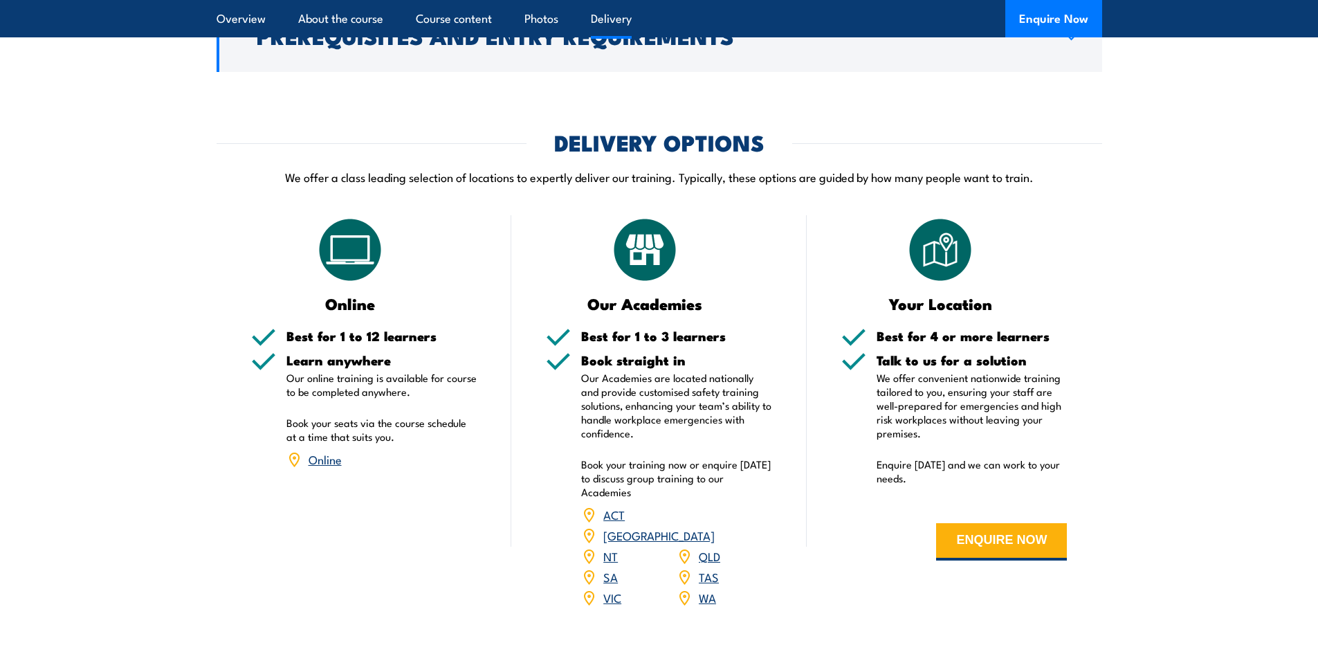 The image size is (1318, 654). I want to click on h5: Best for 1 to 3 learners, so click(677, 336).